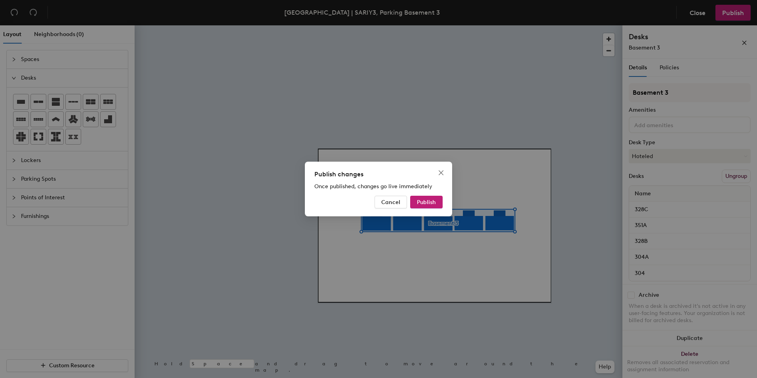 Image resolution: width=757 pixels, height=378 pixels. I want to click on button: Close, so click(441, 173).